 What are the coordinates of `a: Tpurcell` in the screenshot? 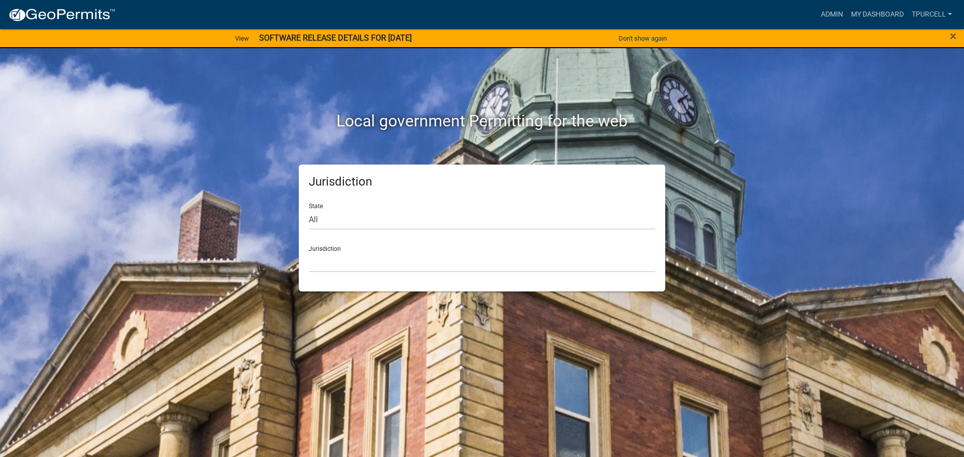 It's located at (932, 15).